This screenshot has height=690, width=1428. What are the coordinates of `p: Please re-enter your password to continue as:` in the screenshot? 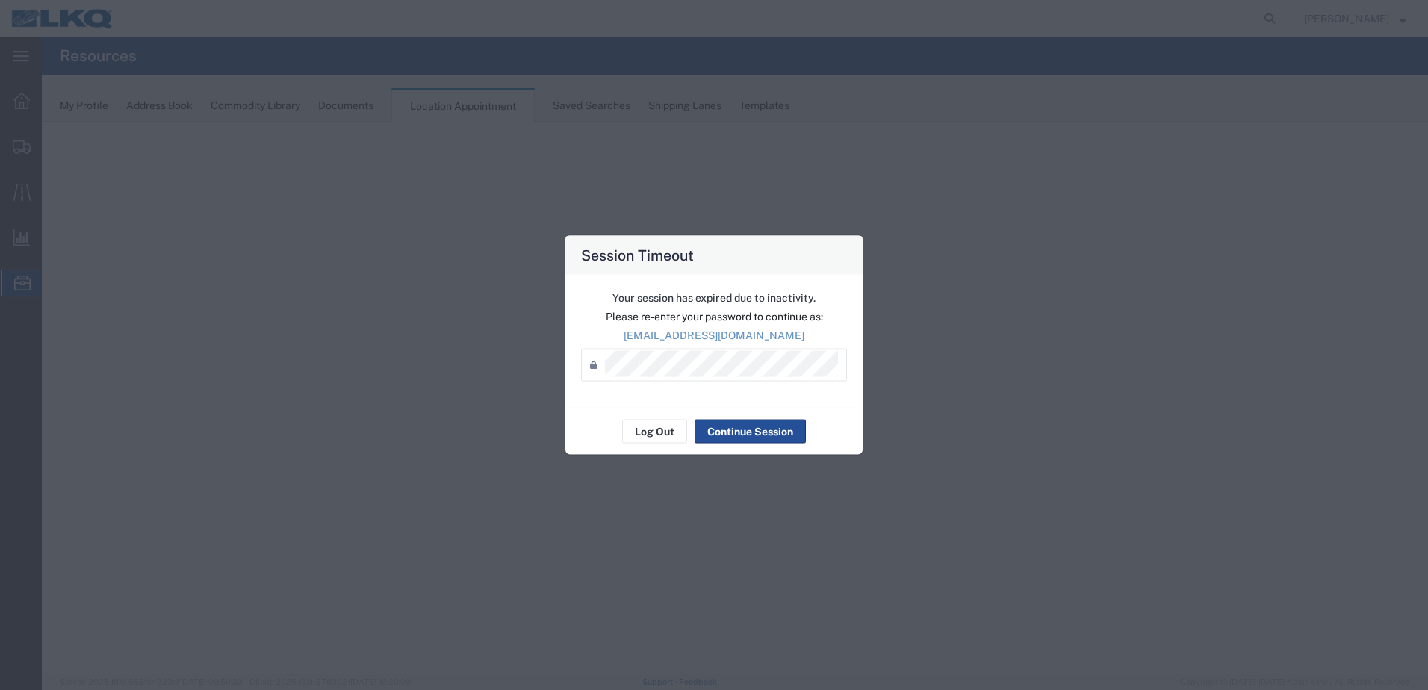 It's located at (714, 317).